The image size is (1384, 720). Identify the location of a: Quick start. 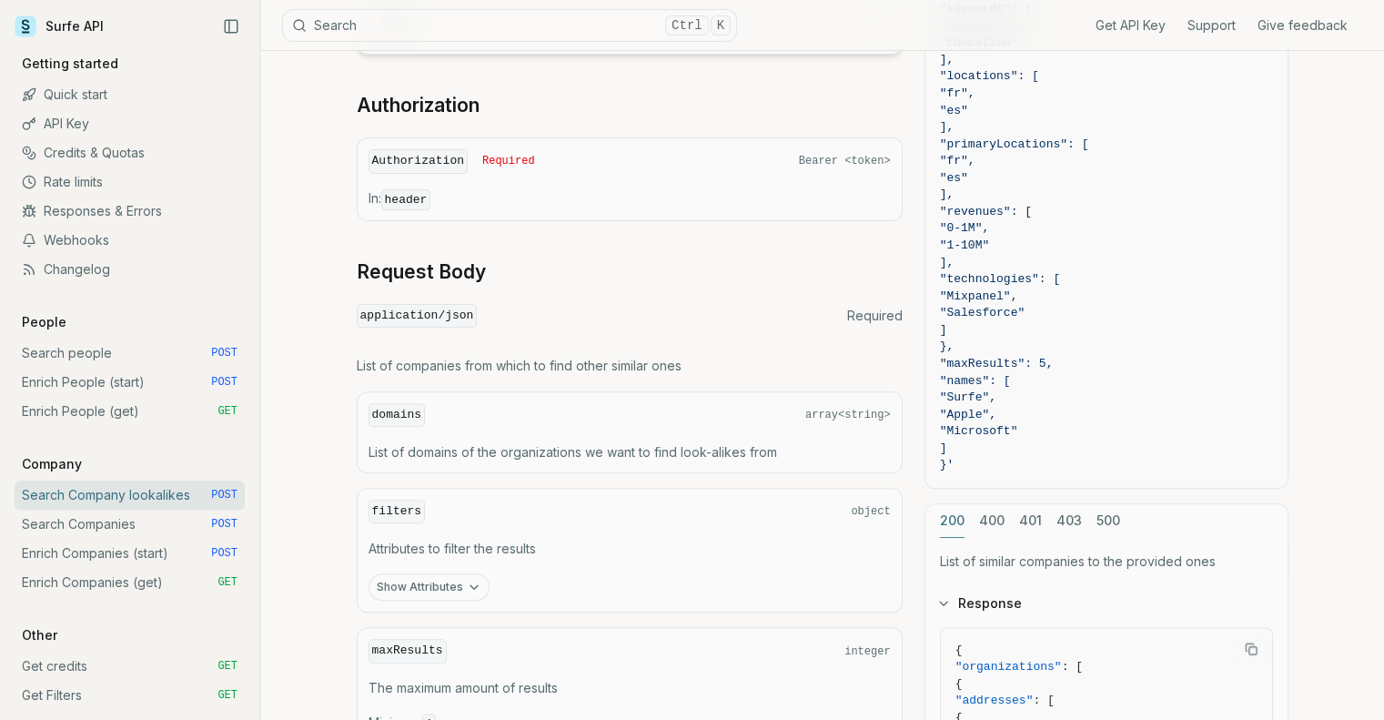
(129, 95).